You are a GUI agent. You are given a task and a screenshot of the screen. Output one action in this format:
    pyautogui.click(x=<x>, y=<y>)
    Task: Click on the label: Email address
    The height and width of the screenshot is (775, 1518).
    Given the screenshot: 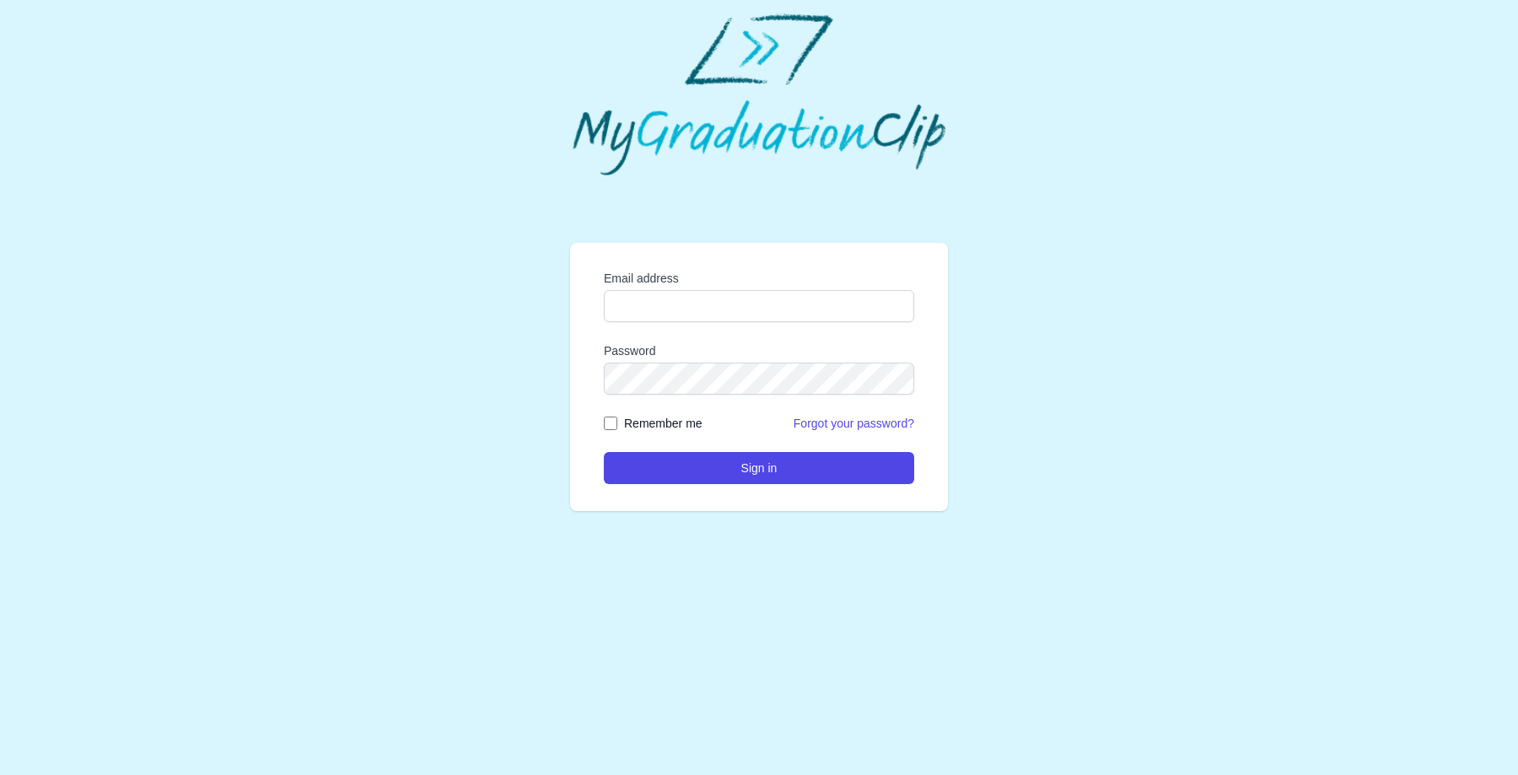 What is the action you would take?
    pyautogui.click(x=759, y=278)
    